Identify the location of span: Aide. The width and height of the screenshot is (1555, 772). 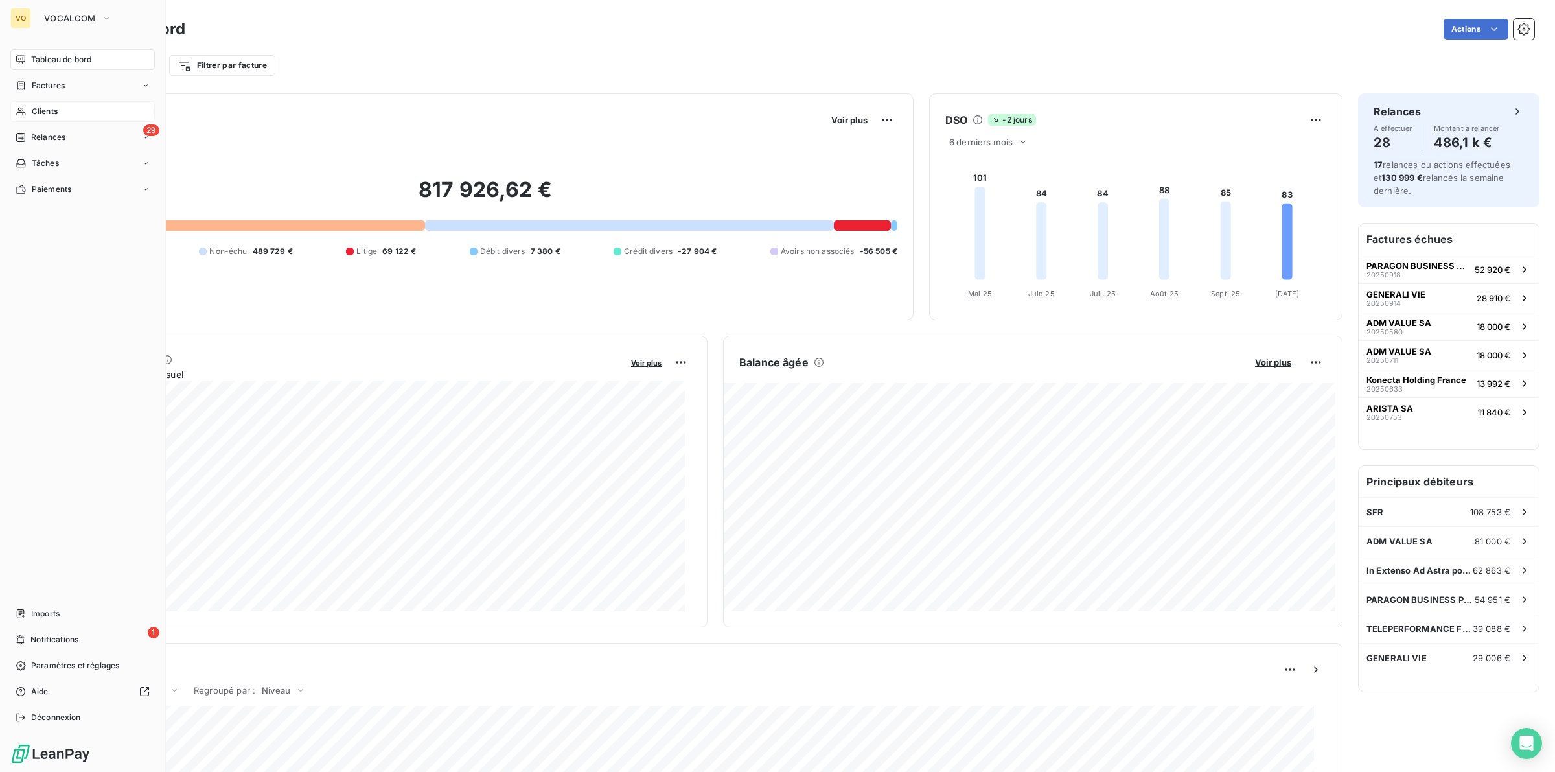
(40, 691).